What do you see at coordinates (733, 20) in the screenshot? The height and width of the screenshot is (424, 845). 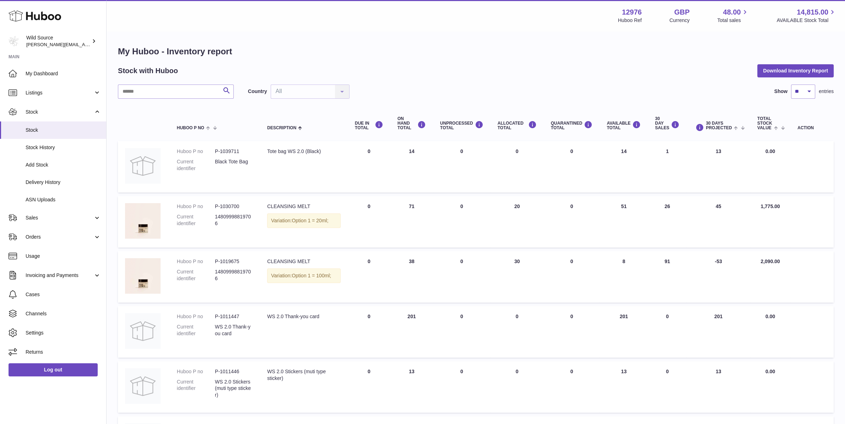 I see `span: Total sales` at bounding box center [733, 20].